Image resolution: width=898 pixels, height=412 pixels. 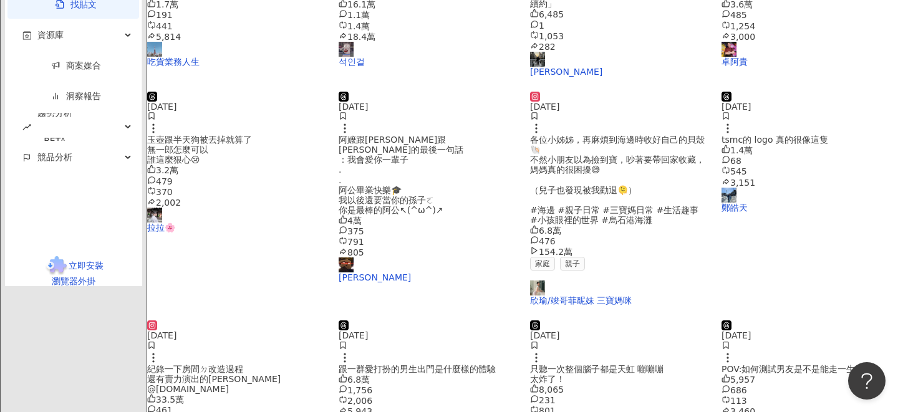 I want to click on div: 231, so click(x=618, y=400).